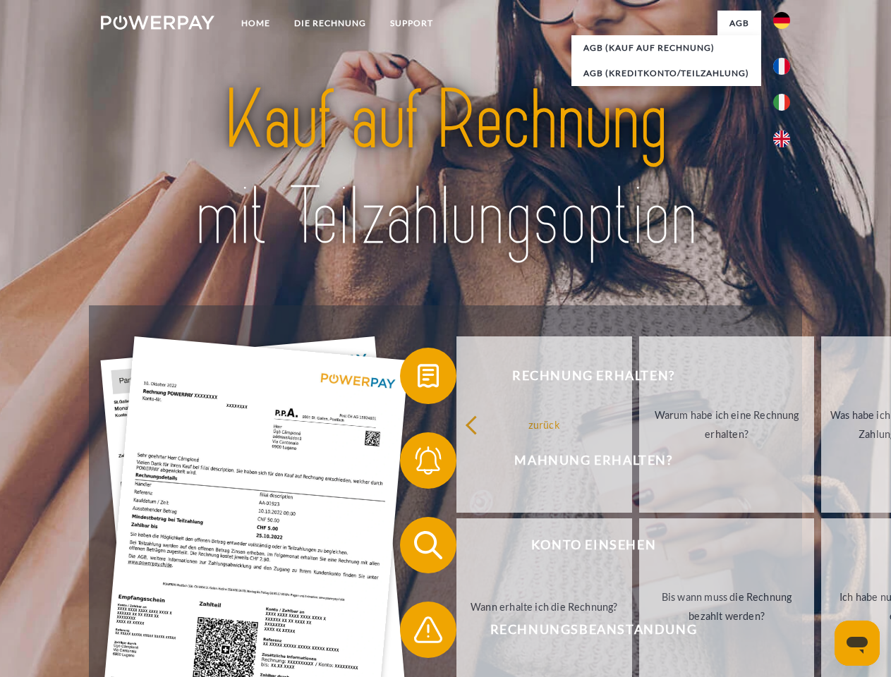 This screenshot has height=677, width=891. Describe the element at coordinates (727, 607) in the screenshot. I see `div: Bis wann muss die Rechnung bezahlt werden?` at that location.